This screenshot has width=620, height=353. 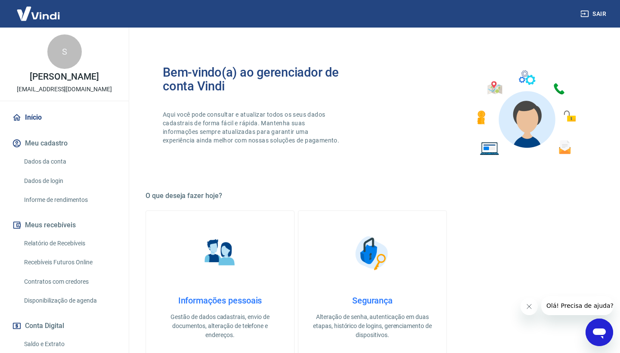 What do you see at coordinates (268, 79) in the screenshot?
I see `h2: Bem-vindo(a) ao gerenciador de conta Vindi` at bounding box center [268, 79].